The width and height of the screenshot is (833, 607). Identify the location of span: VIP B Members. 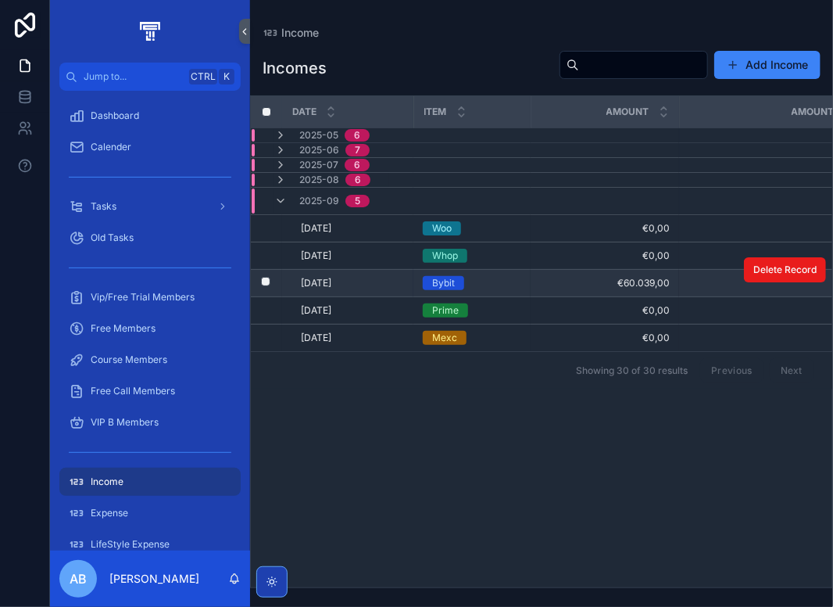
(124, 422).